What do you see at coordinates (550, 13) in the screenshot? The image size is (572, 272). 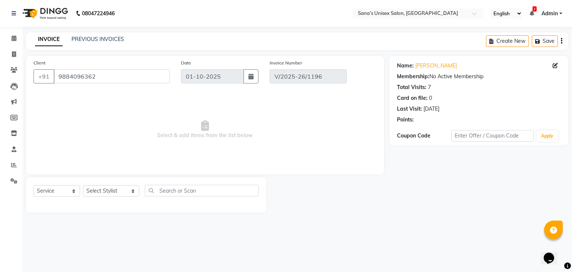 I see `span: Admin` at bounding box center [550, 13].